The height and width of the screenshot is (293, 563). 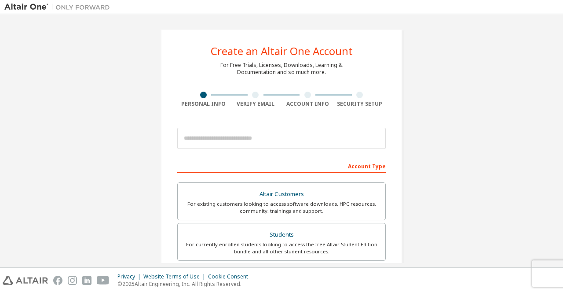 What do you see at coordinates (360, 104) in the screenshot?
I see `div: Security Setup` at bounding box center [360, 104].